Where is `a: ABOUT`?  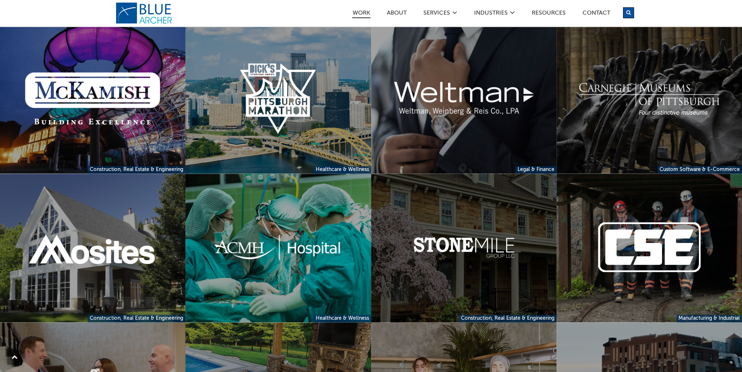
a: ABOUT is located at coordinates (397, 14).